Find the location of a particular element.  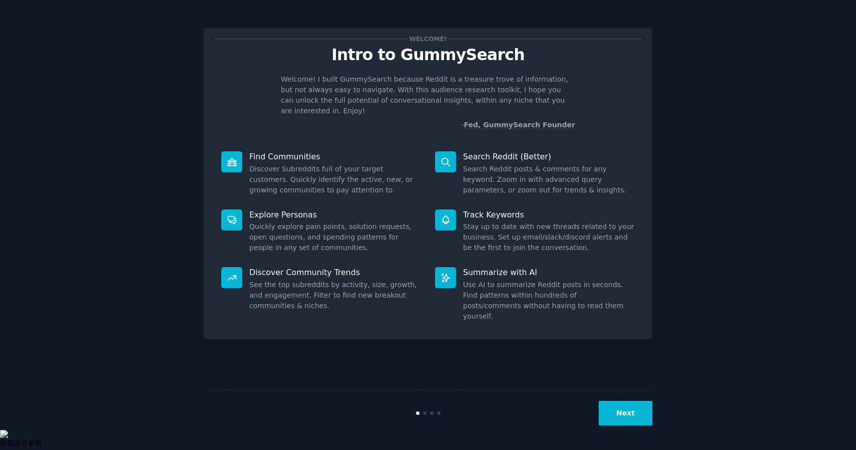

dd: Discover Subreddits full of your target customers. Quickly identify the active, new, or growing c... is located at coordinates (335, 179).